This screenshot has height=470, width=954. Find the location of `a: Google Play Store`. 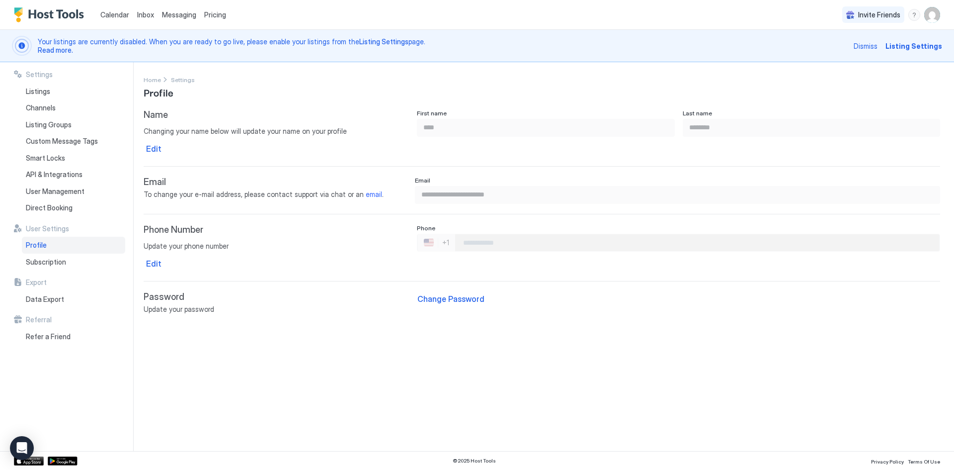

a: Google Play Store is located at coordinates (63, 461).